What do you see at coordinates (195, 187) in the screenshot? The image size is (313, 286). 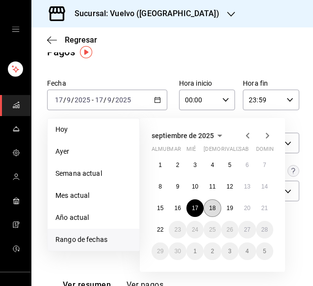 I see `button: 10 de septiembre de 2025` at bounding box center [195, 187].